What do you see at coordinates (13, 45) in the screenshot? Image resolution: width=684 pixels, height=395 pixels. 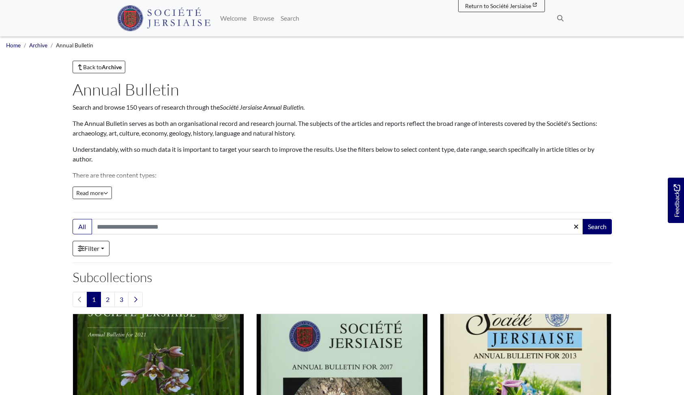 I see `a: Home` at bounding box center [13, 45].